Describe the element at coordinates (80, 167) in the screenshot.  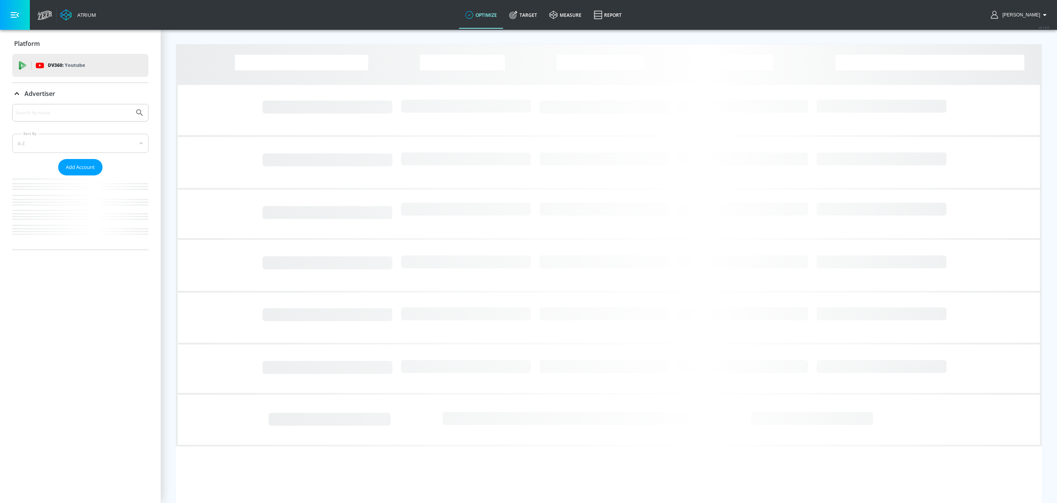
I see `button: Add Account` at that location.